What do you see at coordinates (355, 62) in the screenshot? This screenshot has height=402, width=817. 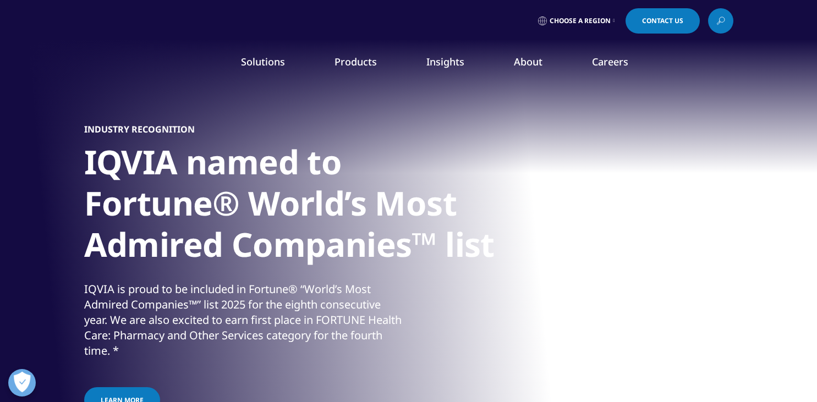 I see `a: Products` at bounding box center [355, 62].